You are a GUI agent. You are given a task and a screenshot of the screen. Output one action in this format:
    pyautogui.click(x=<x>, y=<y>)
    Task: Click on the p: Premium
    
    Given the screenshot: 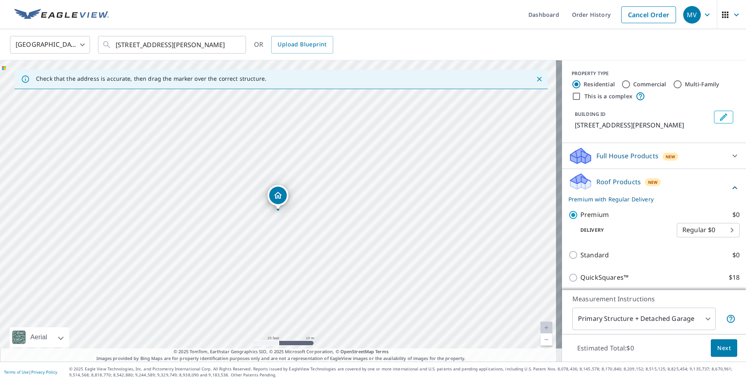 What is the action you would take?
    pyautogui.click(x=594, y=215)
    